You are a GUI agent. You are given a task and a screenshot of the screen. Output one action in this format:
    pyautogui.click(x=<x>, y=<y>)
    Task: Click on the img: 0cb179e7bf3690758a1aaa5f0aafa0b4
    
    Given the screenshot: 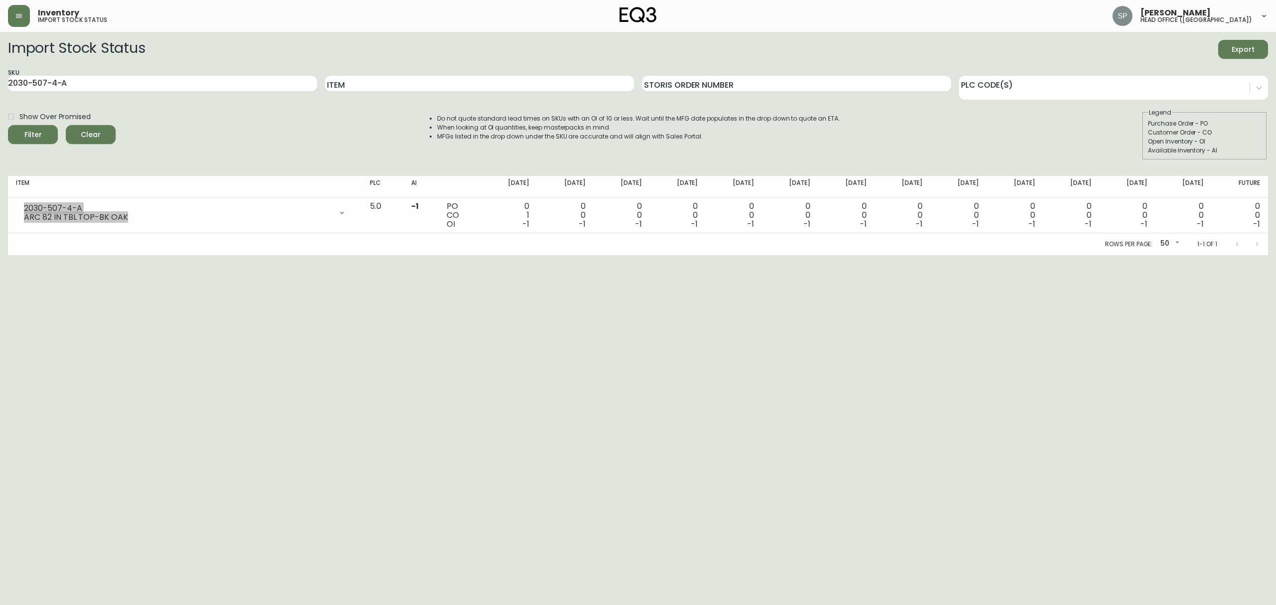 What is the action you would take?
    pyautogui.click(x=1123, y=16)
    